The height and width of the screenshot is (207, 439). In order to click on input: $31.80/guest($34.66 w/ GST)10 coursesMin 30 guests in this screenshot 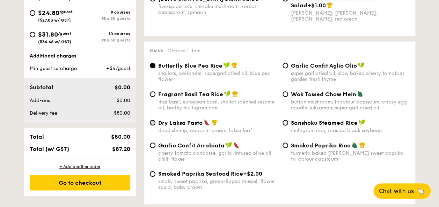, I will do `click(32, 35)`.